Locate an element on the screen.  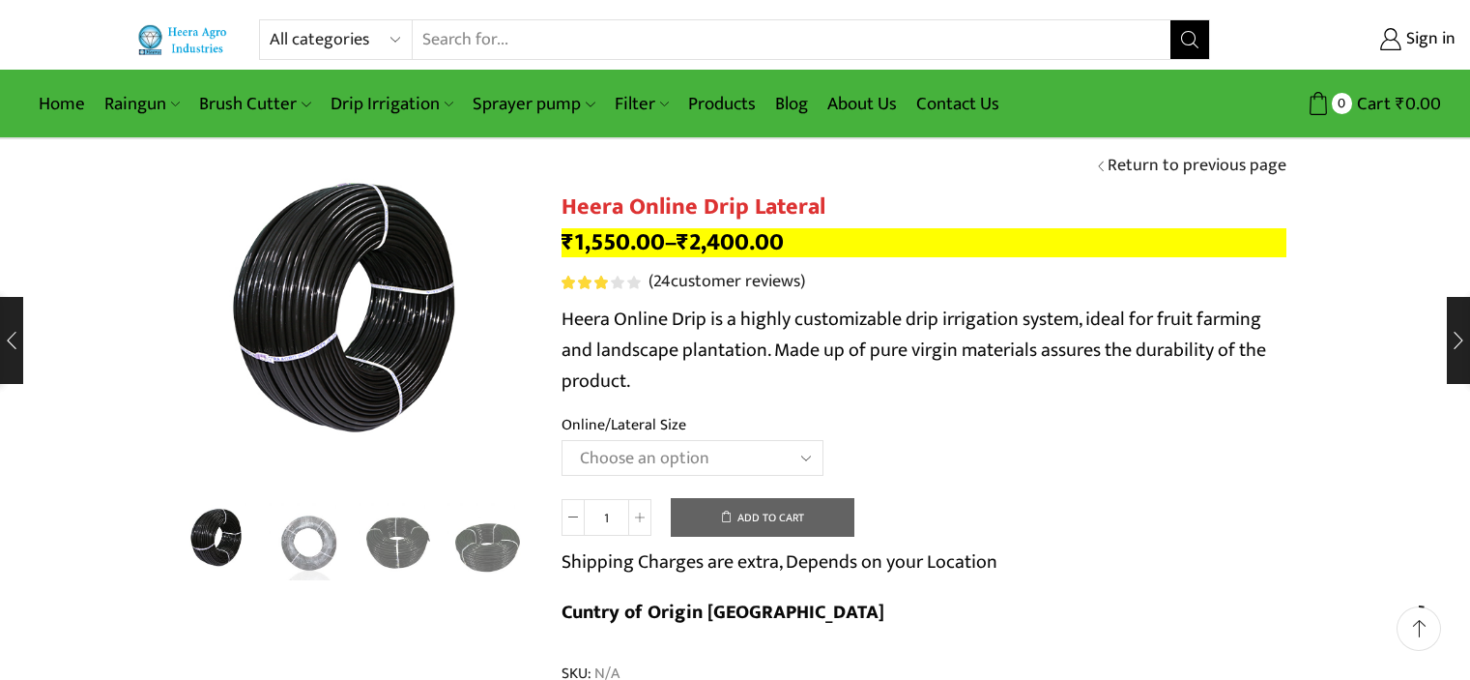
a: Brush Cutter is located at coordinates (254, 103).